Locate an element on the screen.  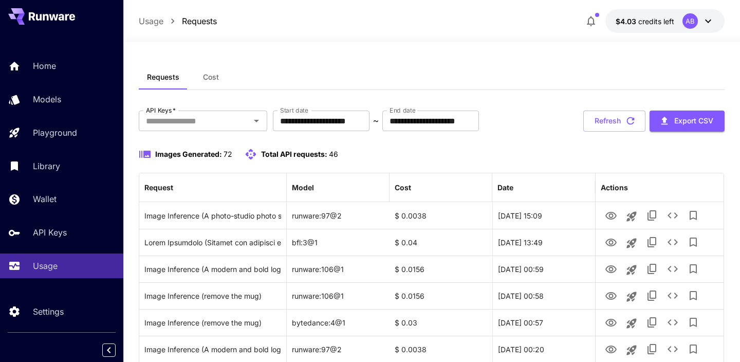
p: Settings is located at coordinates (48, 311).